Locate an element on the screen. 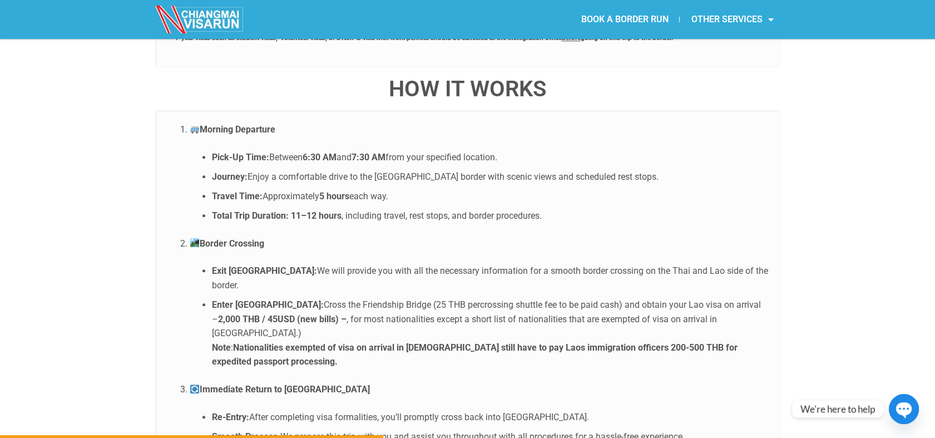 This screenshot has width=935, height=438. a: OTHER SERVICES is located at coordinates (732, 19).